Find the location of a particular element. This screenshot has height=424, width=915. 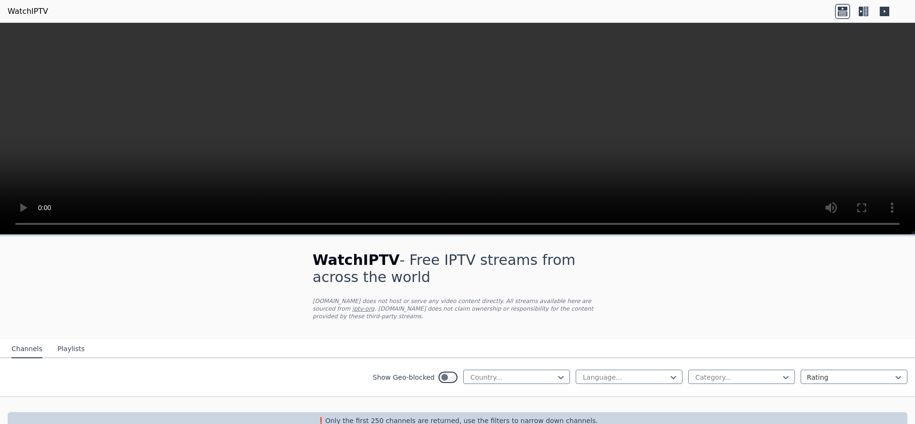

button: Channels is located at coordinates (27, 349).